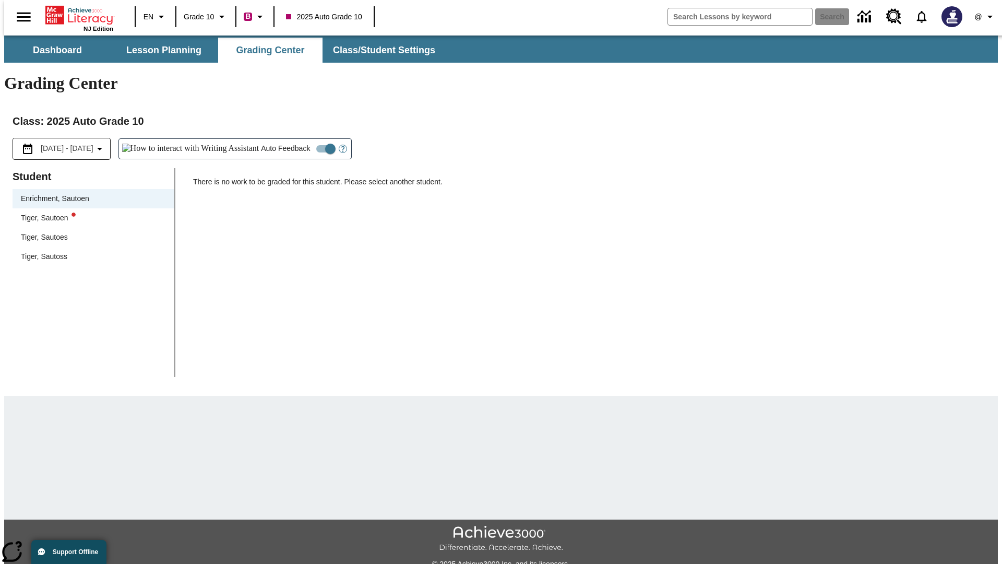  Describe the element at coordinates (894, 17) in the screenshot. I see `a: Resource Center, Will open in new tab` at that location.